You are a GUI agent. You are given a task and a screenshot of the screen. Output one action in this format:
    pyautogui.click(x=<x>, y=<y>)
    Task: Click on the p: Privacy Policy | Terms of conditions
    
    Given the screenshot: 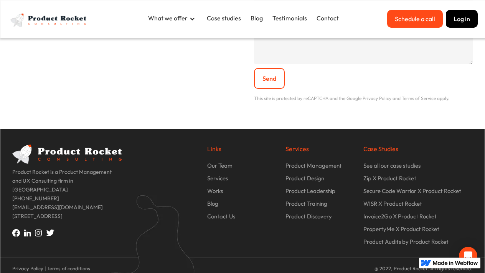 What is the action you would take?
    pyautogui.click(x=126, y=268)
    